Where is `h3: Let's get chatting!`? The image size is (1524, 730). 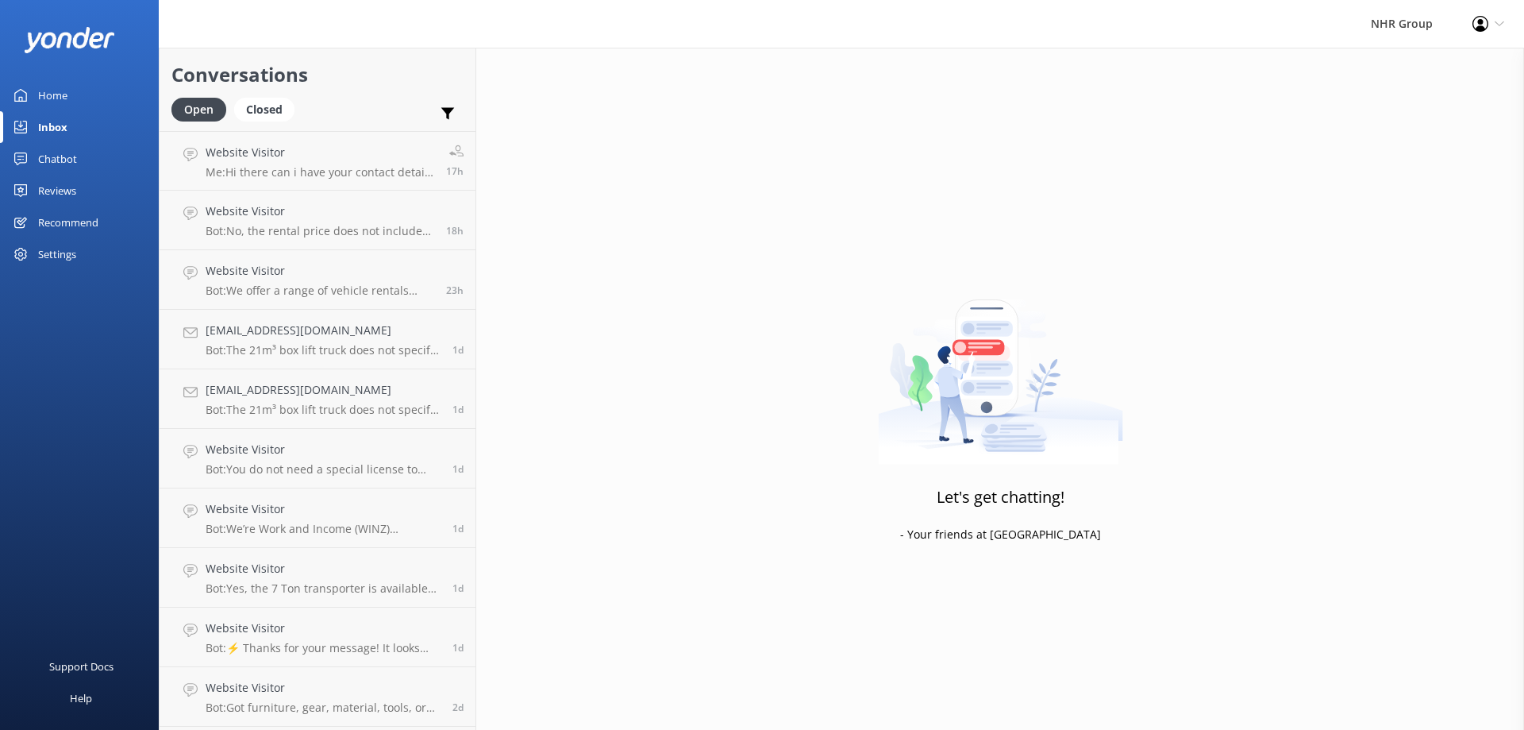 h3: Let's get chatting! is located at coordinates (1000, 497).